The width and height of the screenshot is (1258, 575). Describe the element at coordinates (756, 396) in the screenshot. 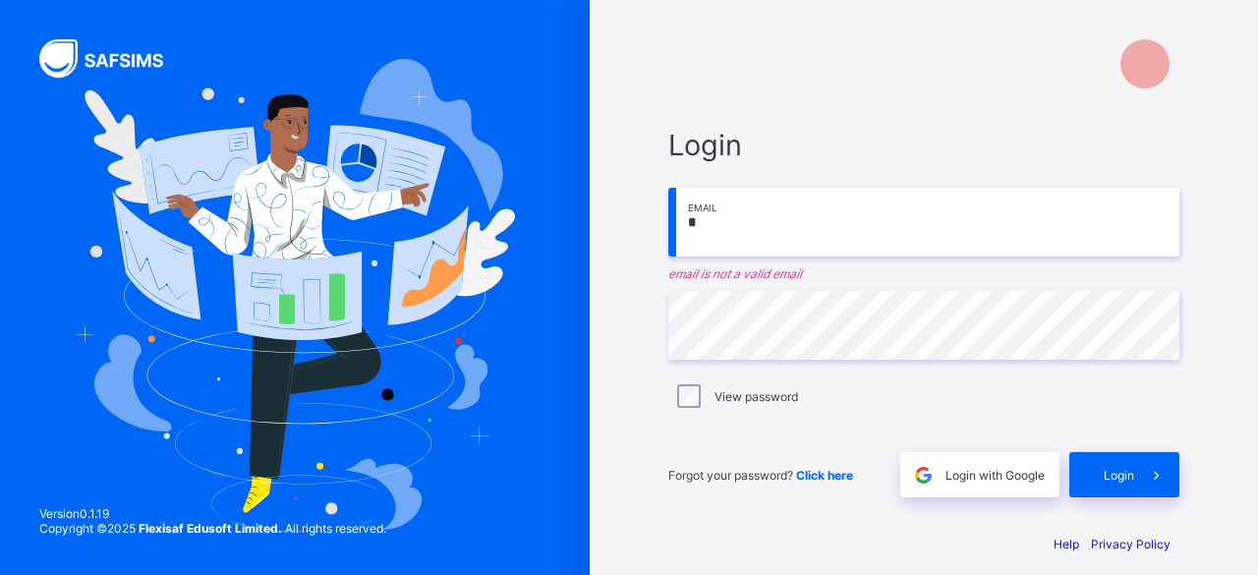

I see `label: View password` at that location.